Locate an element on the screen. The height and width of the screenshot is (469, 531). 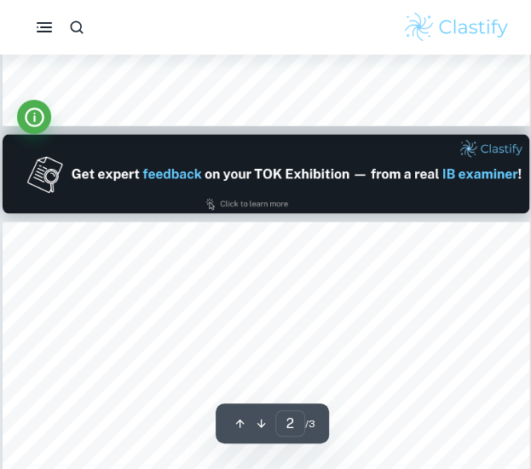
img: Ad is located at coordinates (266, 173).